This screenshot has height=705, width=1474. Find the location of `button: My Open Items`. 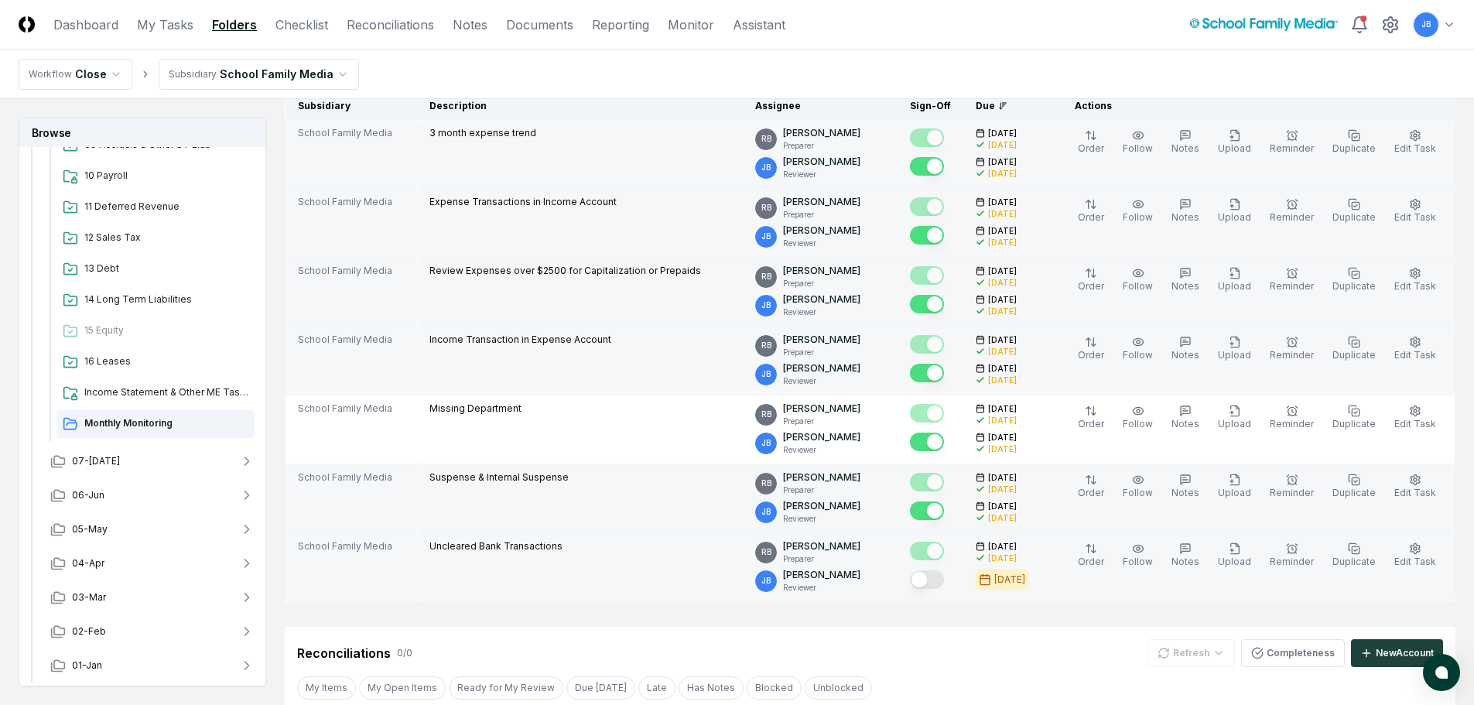

button: My Open Items is located at coordinates (402, 688).